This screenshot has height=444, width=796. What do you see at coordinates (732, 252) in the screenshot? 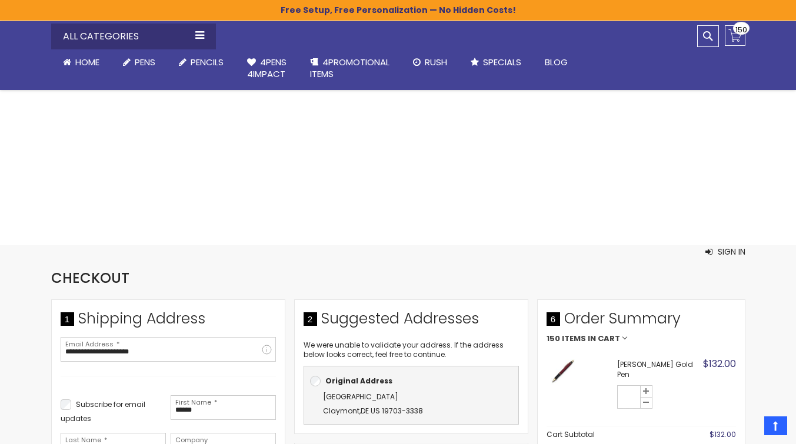
I see `span: Sign In` at bounding box center [732, 252].